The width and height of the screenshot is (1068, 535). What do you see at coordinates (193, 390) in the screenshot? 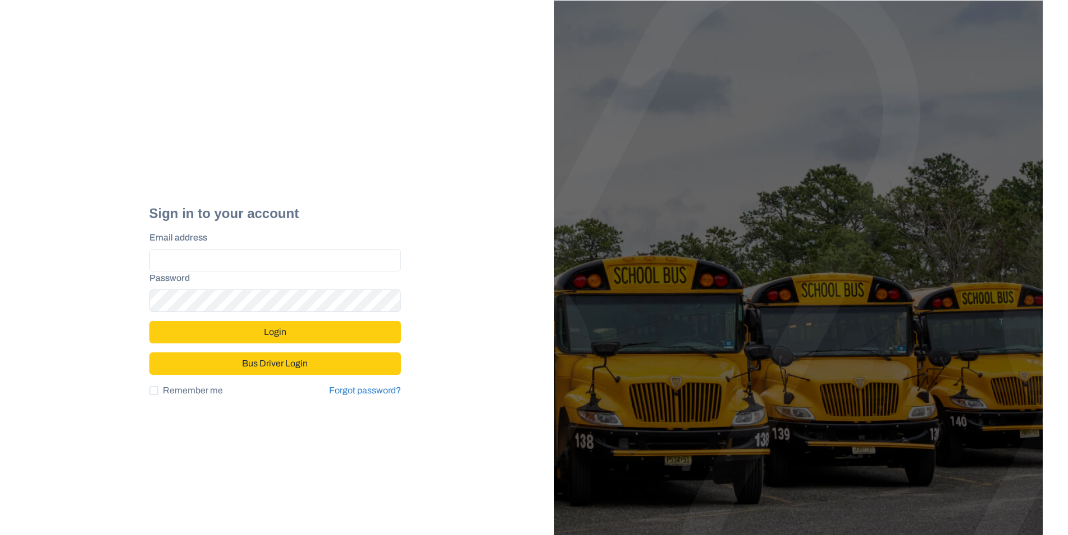
I see `span: Remember me` at bounding box center [193, 390].